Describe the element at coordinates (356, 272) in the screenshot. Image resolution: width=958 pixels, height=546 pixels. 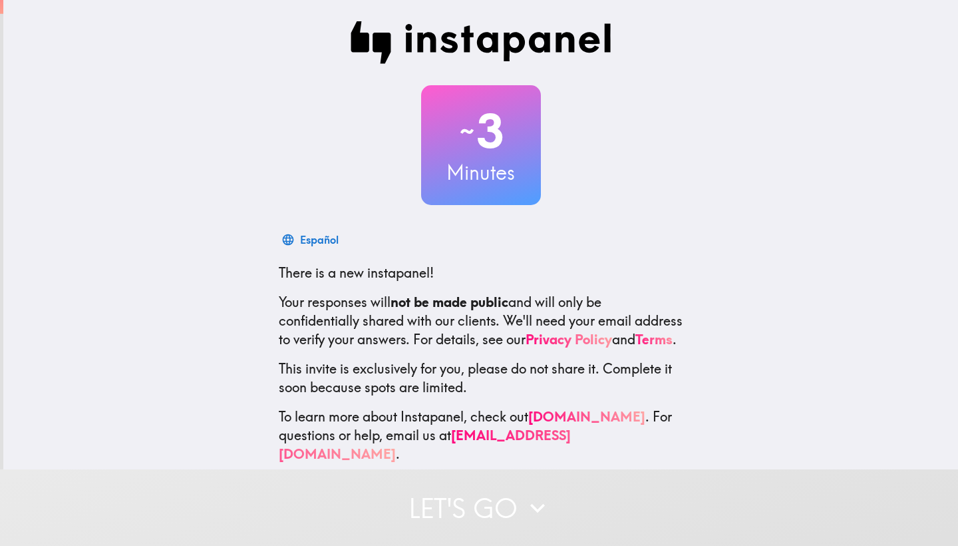
I see `span: There is a new instapanel!` at that location.